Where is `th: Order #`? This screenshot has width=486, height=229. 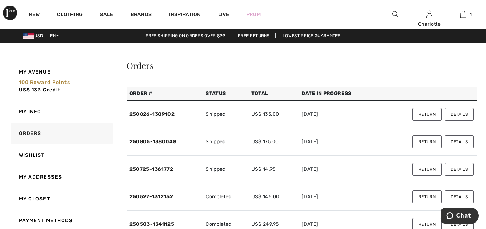
th: Order # is located at coordinates (165, 94).